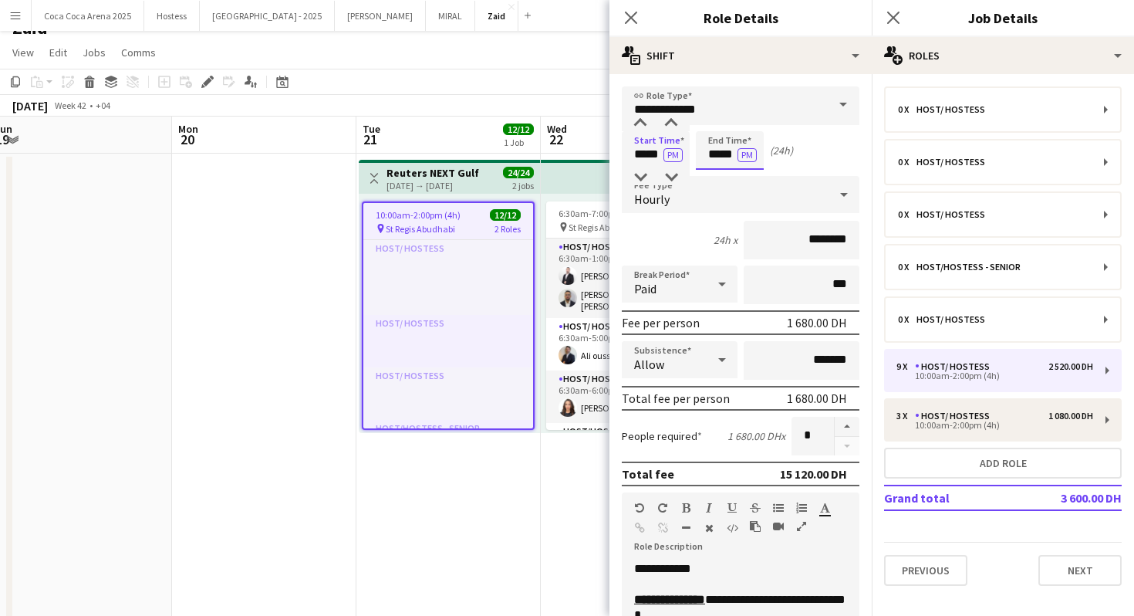 This screenshot has height=616, width=1134. I want to click on button: Bold, so click(686, 508).